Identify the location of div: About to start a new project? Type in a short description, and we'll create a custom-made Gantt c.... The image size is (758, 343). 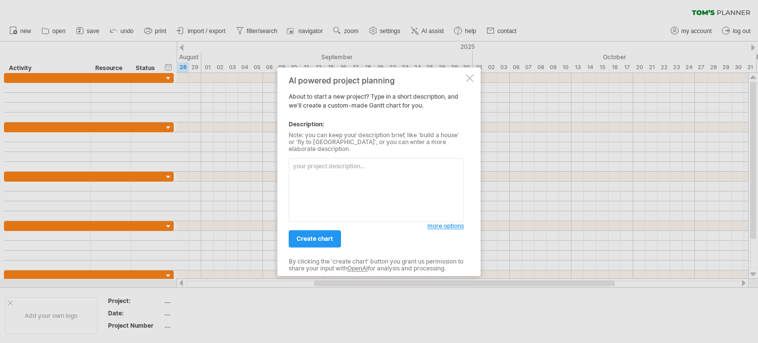
(376, 171).